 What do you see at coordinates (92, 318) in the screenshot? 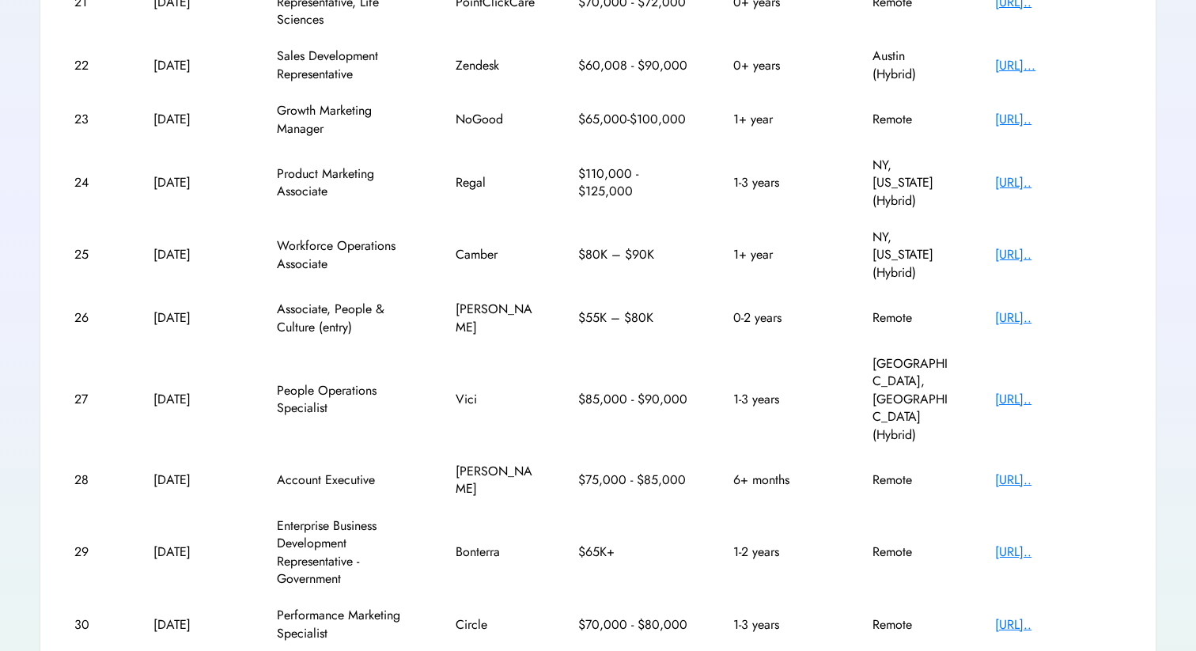
I see `div: 26` at bounding box center [92, 318].